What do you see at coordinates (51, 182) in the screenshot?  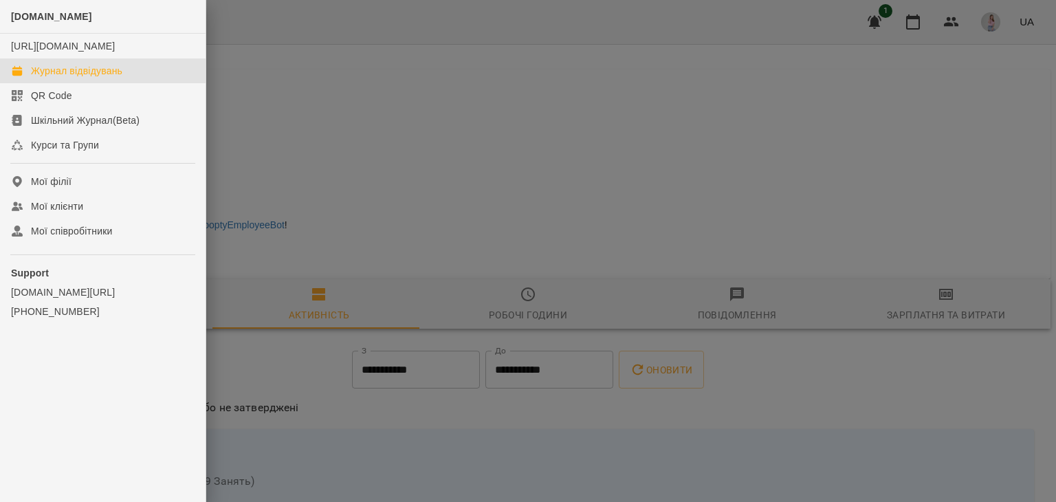 I see `div: Мої філії` at bounding box center [51, 182].